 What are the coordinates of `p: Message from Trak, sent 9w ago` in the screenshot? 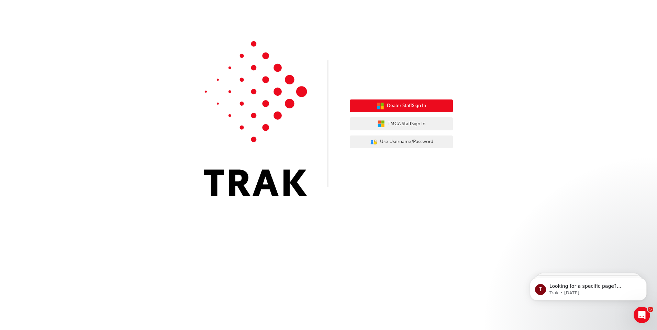 It's located at (74, 30).